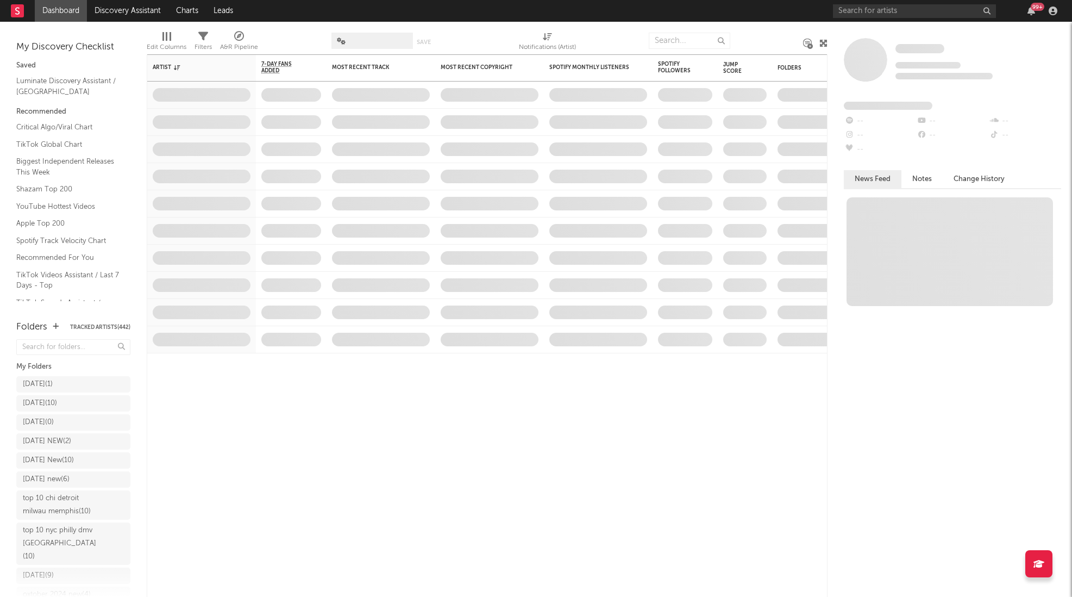  I want to click on div: Saved, so click(73, 66).